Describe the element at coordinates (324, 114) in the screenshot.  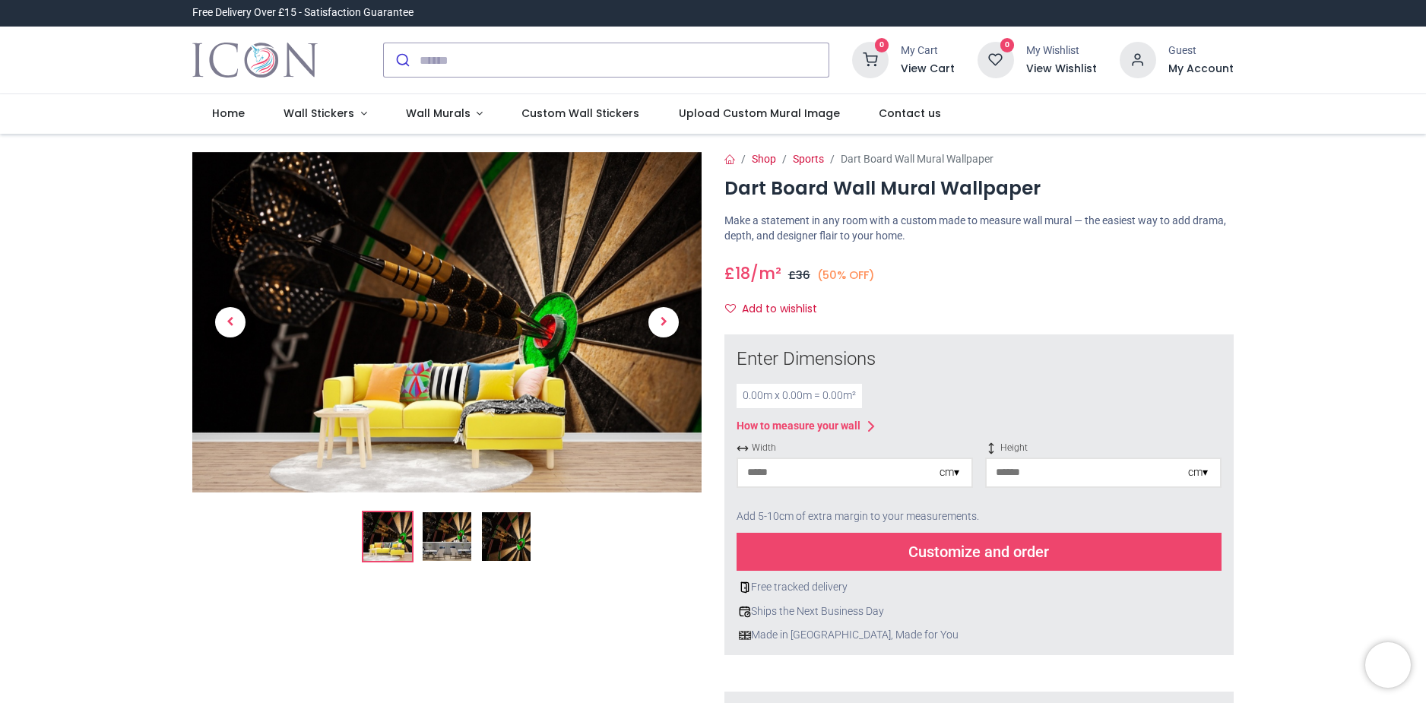
I see `a: Wall Stickers` at that location.